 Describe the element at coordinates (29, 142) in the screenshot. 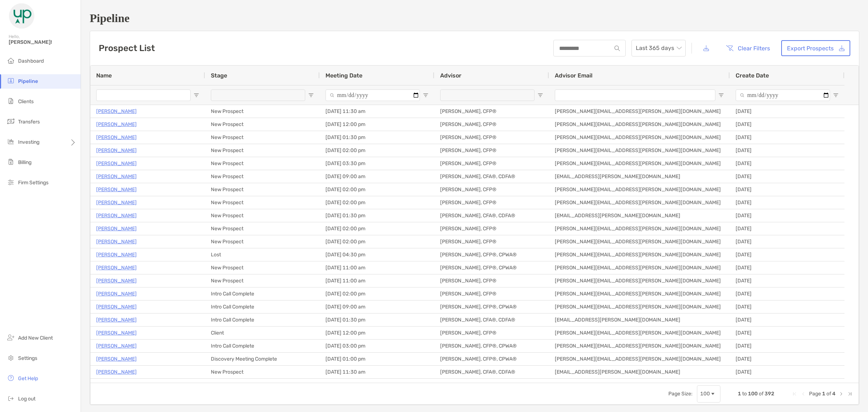

I see `span: Investing` at that location.